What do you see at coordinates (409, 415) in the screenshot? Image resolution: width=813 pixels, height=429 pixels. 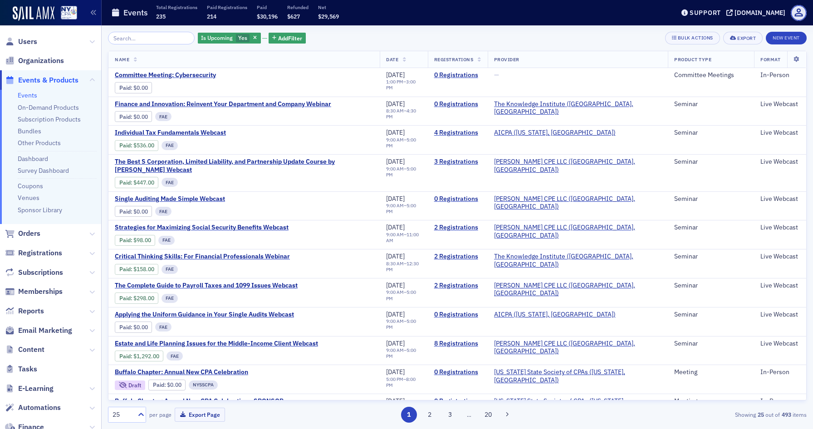 I see `button: 1` at bounding box center [409, 415].